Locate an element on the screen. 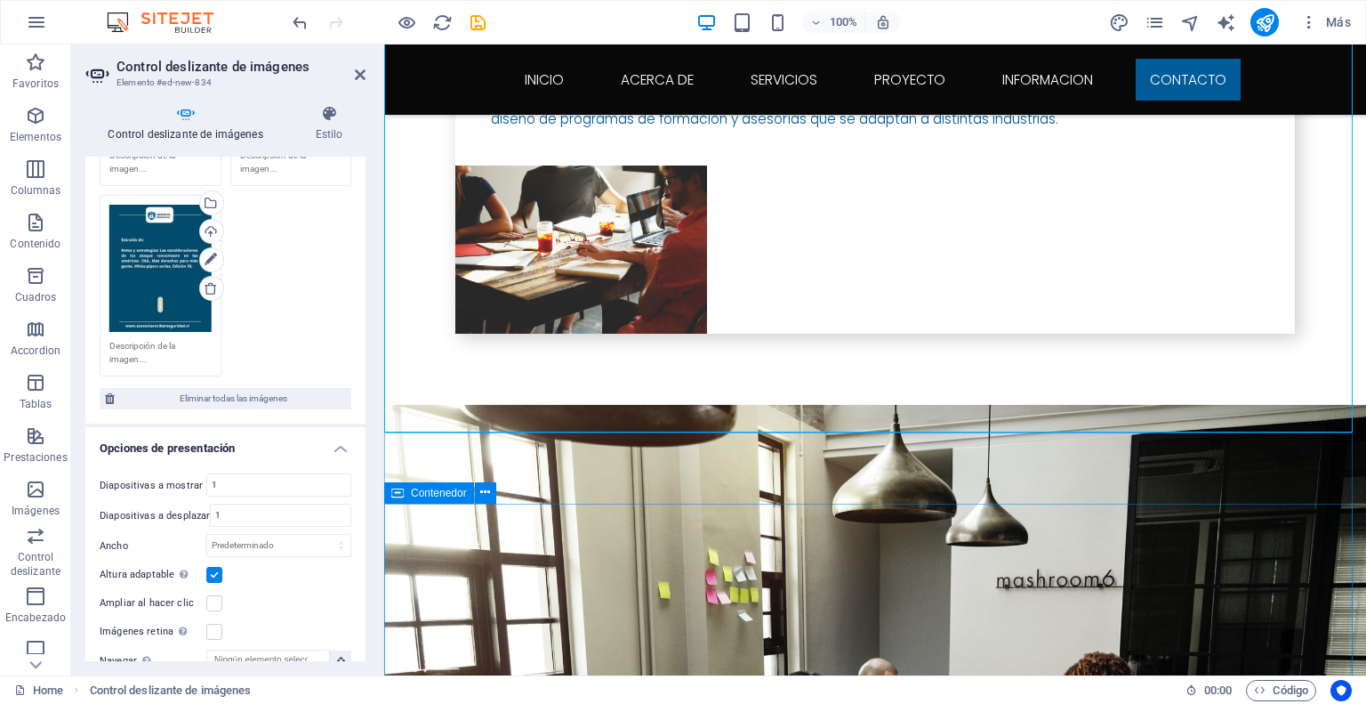  h4: Estilo is located at coordinates (329, 124).